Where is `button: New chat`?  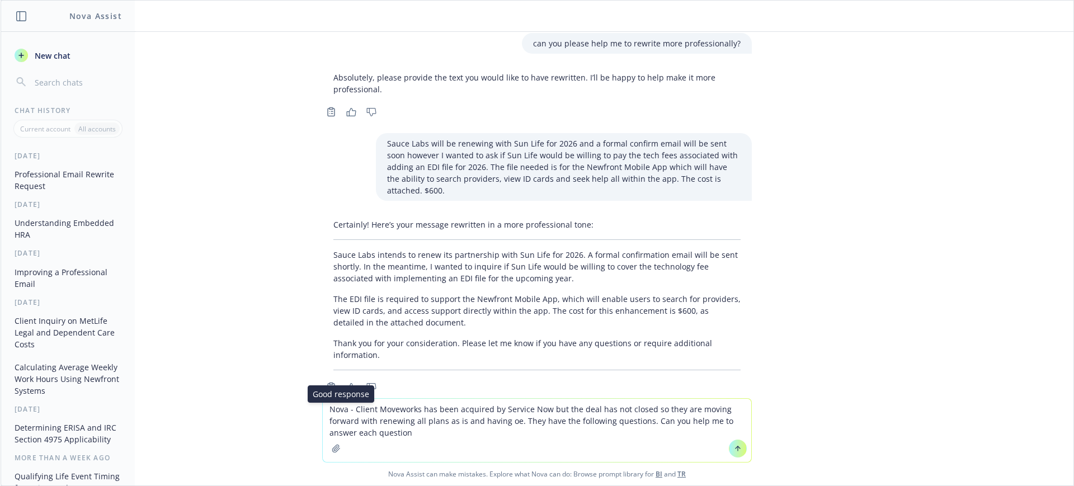 button: New chat is located at coordinates (68, 55).